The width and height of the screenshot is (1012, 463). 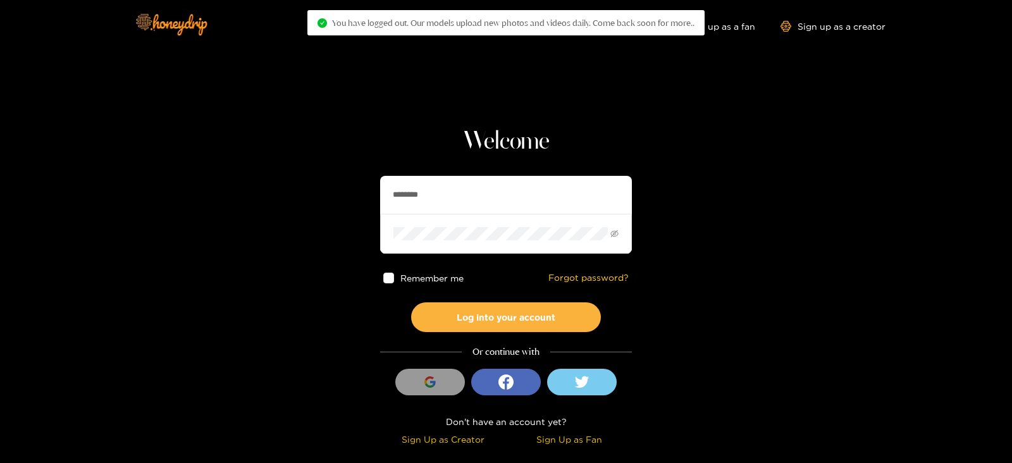 What do you see at coordinates (569, 439) in the screenshot?
I see `div: Sign Up as Fan` at bounding box center [569, 439].